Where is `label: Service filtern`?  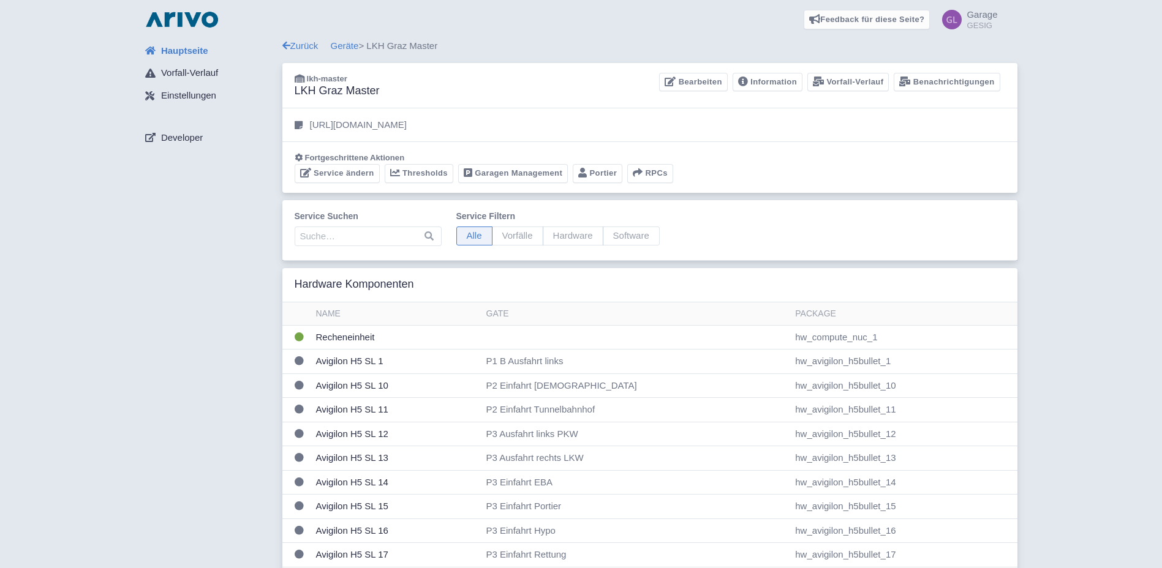
label: Service filtern is located at coordinates (558, 216).